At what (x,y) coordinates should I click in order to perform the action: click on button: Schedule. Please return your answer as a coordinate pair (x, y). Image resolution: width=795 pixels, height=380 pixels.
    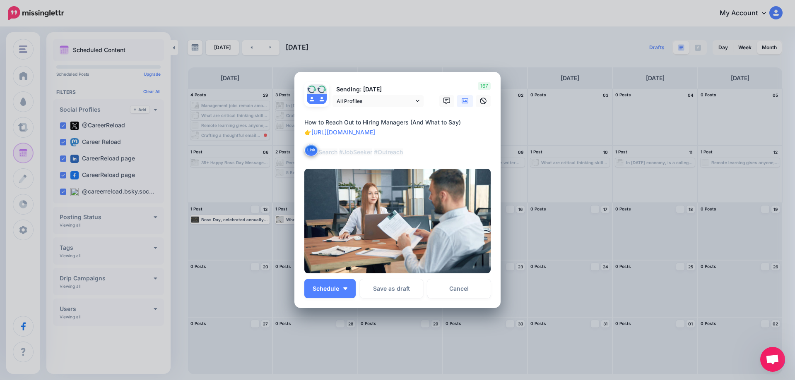
    Looking at the image, I should click on (330, 289).